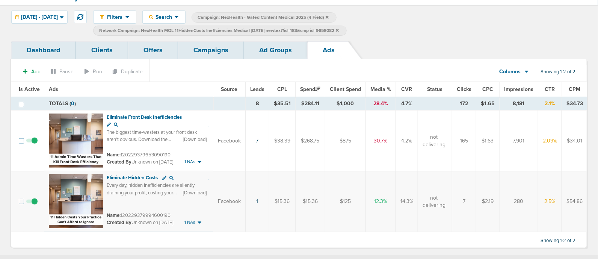  Describe the element at coordinates (488, 201) in the screenshot. I see `td: $2.19` at that location.